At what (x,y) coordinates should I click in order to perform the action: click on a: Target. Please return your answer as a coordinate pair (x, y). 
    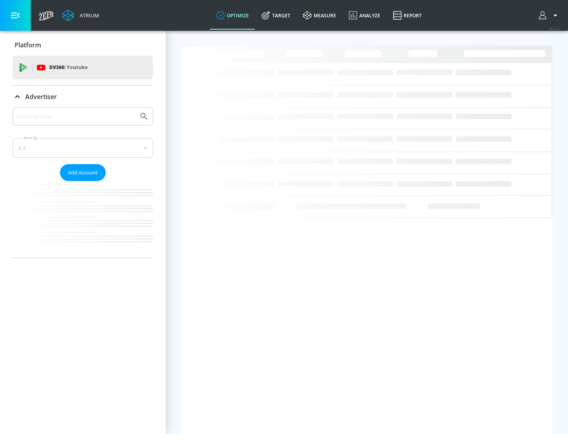
    Looking at the image, I should click on (276, 15).